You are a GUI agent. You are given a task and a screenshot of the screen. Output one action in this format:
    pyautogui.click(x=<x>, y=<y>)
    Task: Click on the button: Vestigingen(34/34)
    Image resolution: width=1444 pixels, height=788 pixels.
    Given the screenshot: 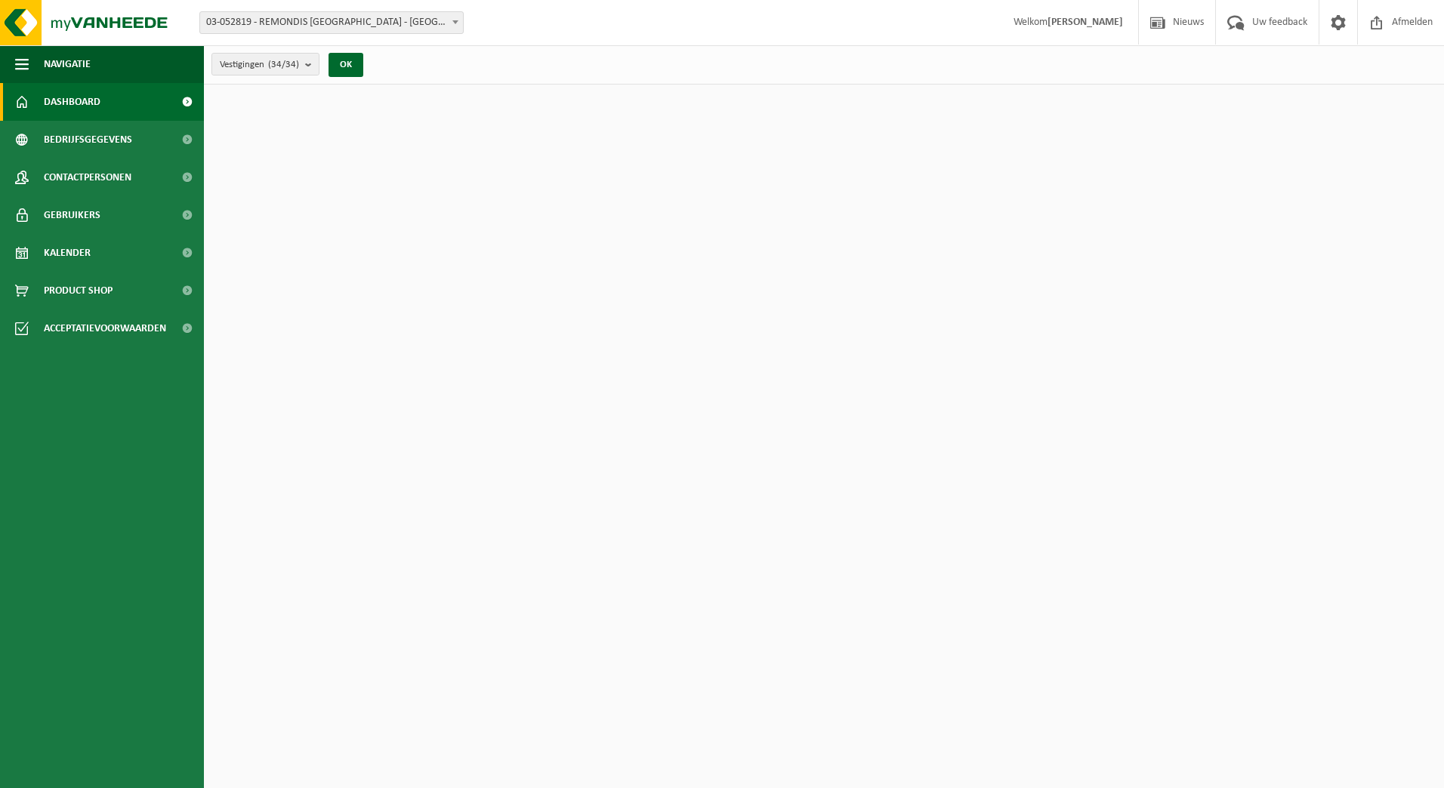 What is the action you would take?
    pyautogui.click(x=265, y=64)
    